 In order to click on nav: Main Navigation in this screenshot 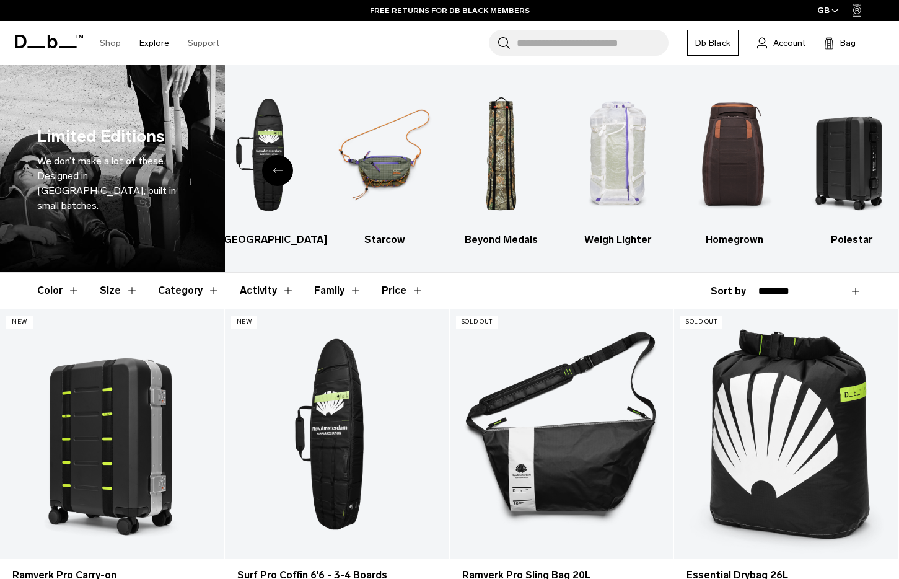, I will do `click(159, 43)`.